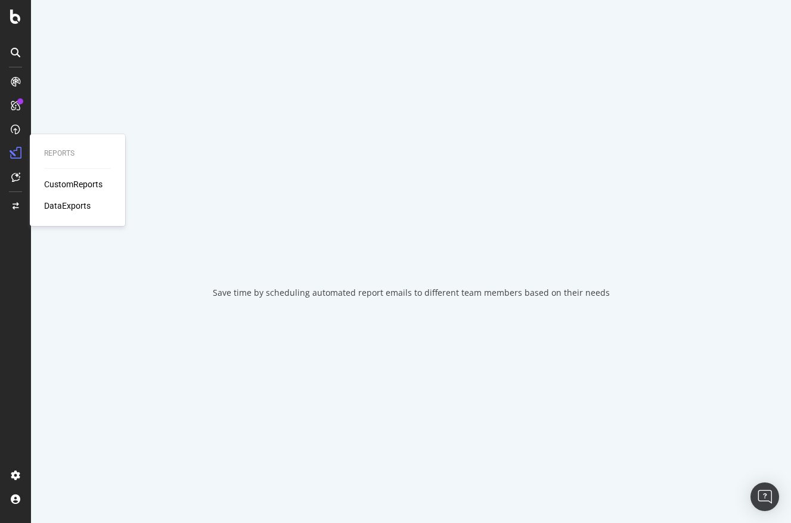  I want to click on a: DataExports, so click(67, 206).